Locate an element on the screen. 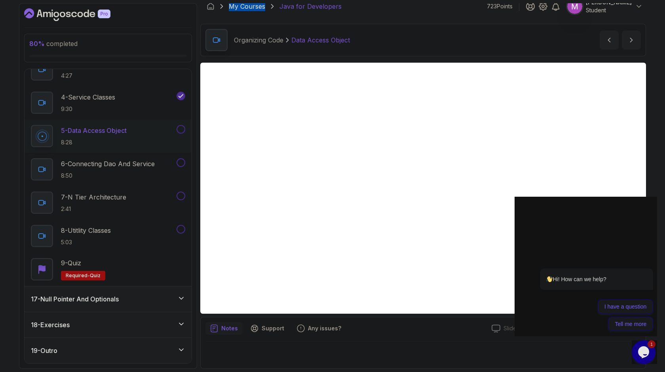 The height and width of the screenshot is (372, 665). button: 8-Utitlity Classes5:03 is located at coordinates (108, 236).